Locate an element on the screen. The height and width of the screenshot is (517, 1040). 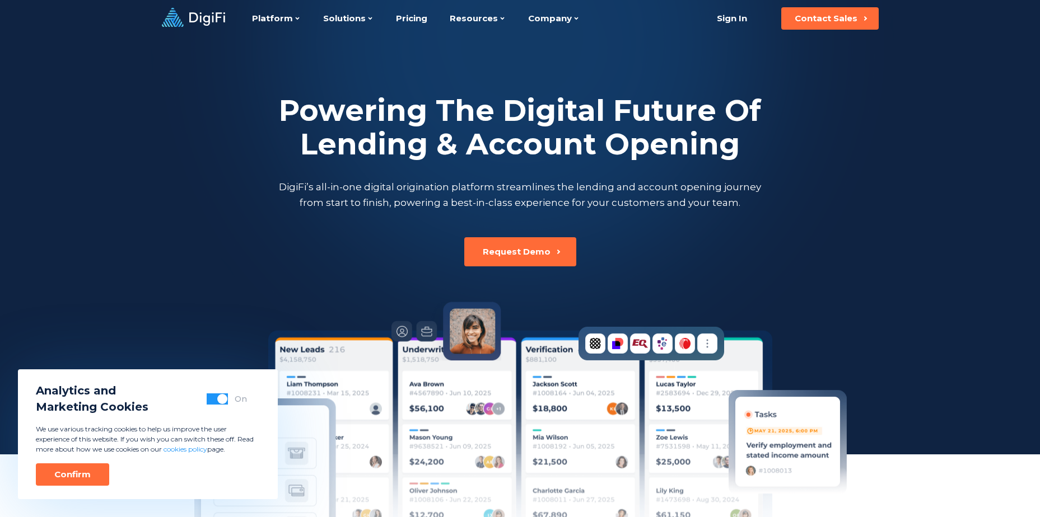
a: Request Demo is located at coordinates (520, 252).